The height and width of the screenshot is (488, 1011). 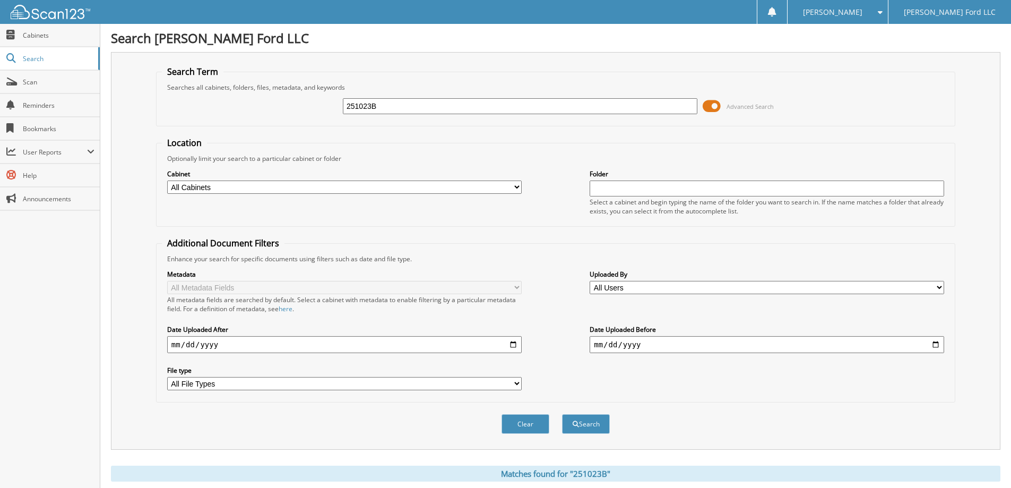 What do you see at coordinates (556, 258) in the screenshot?
I see `div: Enhance your search for specific documents using filters such as date and file type.` at bounding box center [556, 258].